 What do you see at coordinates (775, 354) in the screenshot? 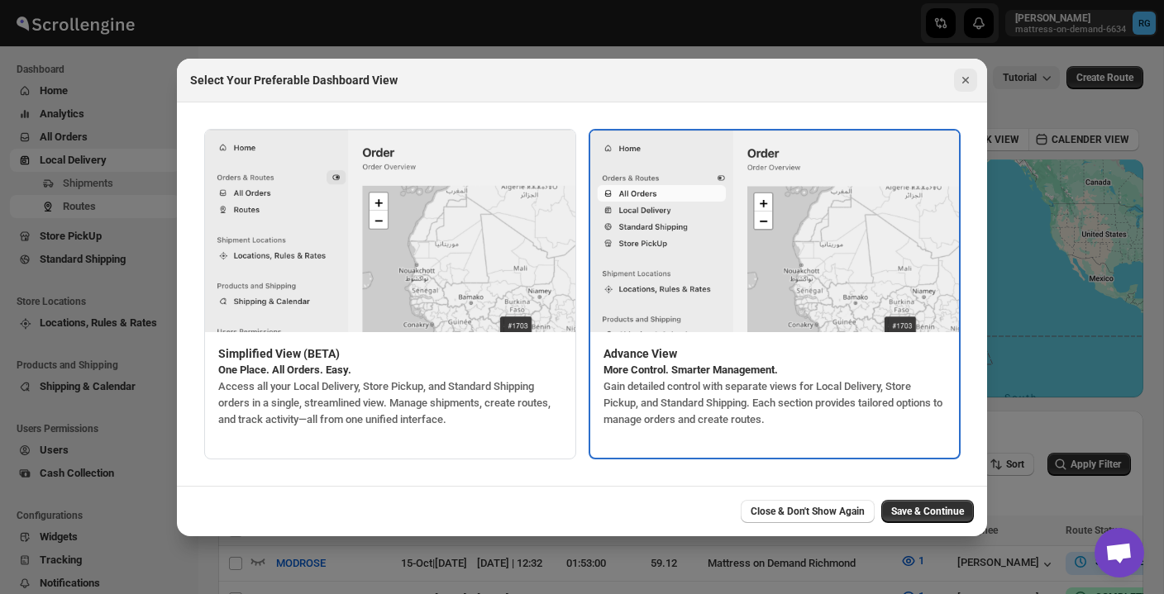
I see `p: Advance View` at bounding box center [775, 354].